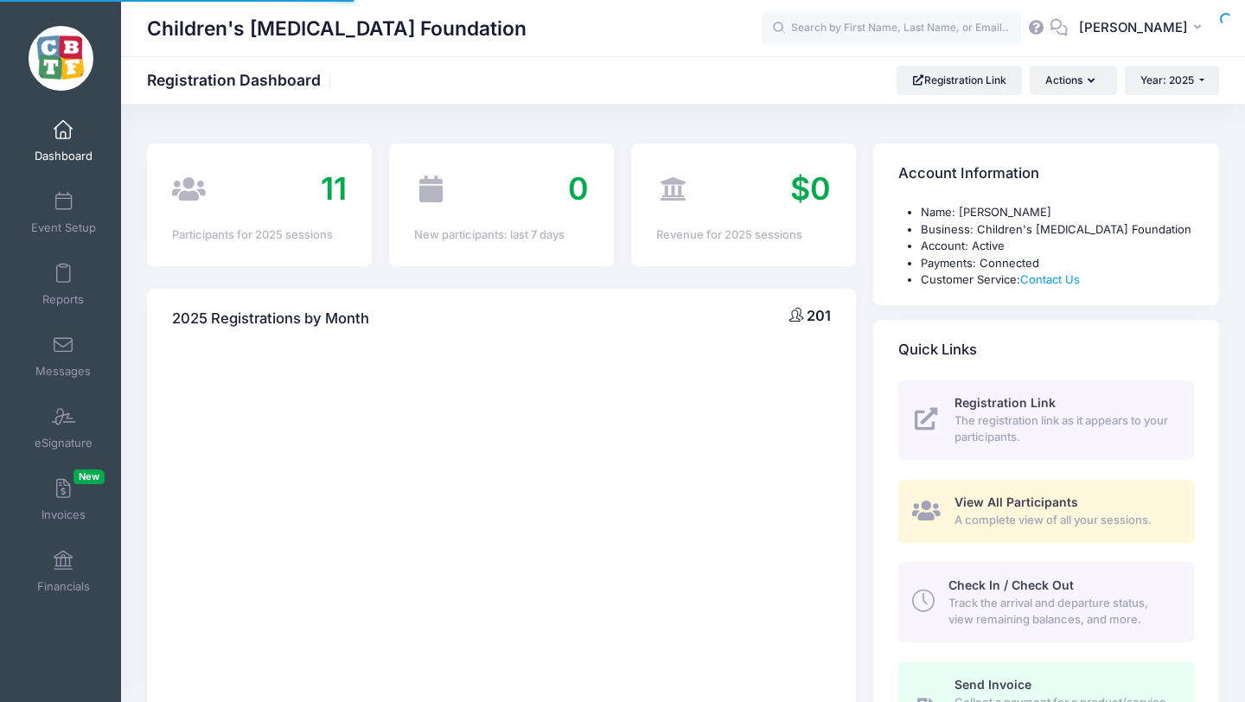 The width and height of the screenshot is (1245, 702). I want to click on img: Children's Brain Tumor Foundation, so click(61, 58).